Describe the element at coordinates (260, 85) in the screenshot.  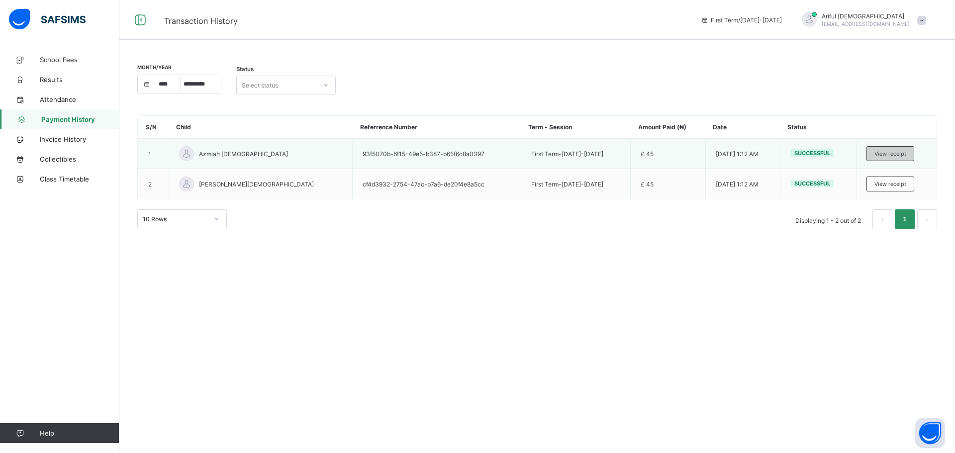
I see `div: Select status` at that location.